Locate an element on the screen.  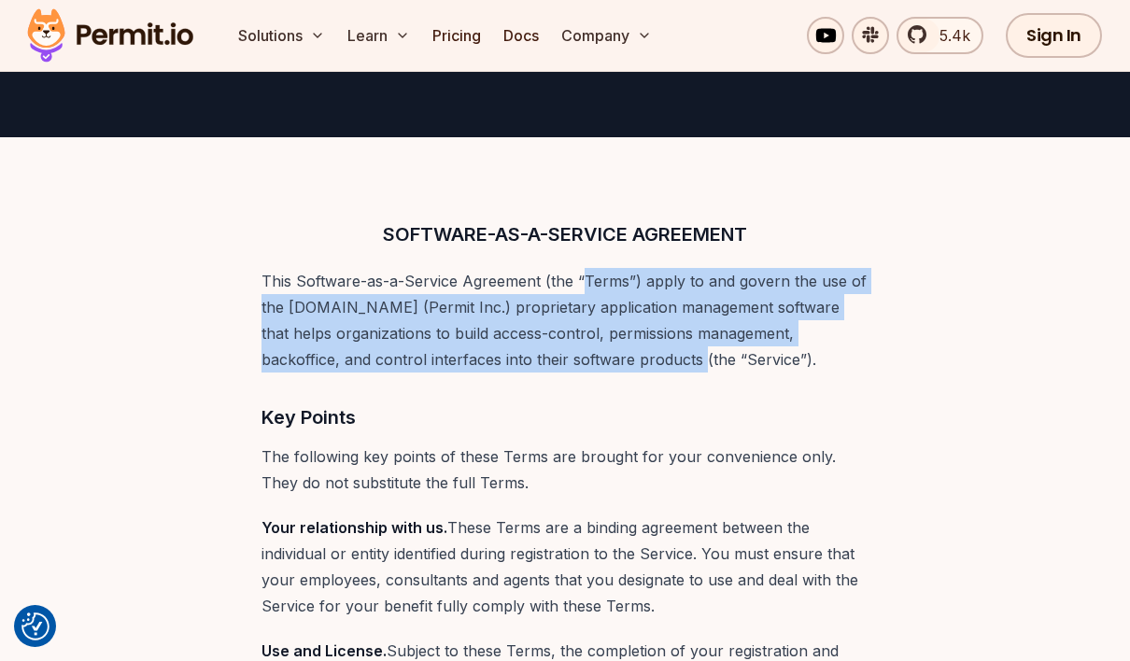
strong: Use and License. is located at coordinates (324, 651).